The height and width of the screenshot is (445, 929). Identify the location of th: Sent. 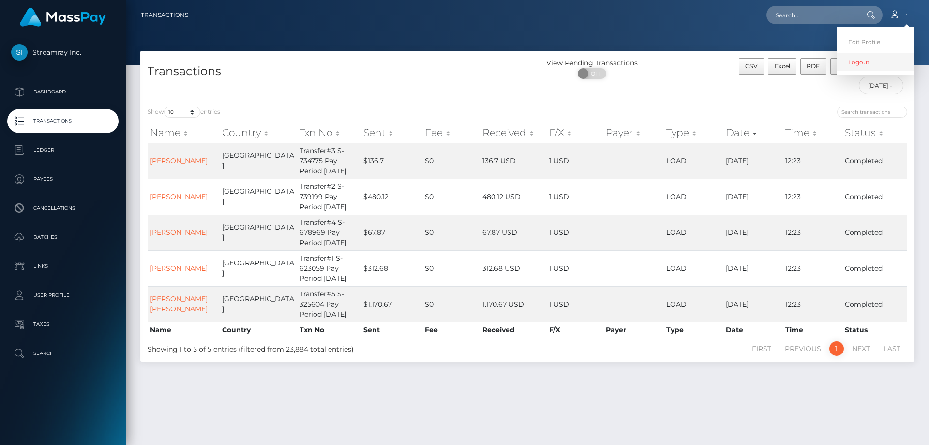
(391, 329).